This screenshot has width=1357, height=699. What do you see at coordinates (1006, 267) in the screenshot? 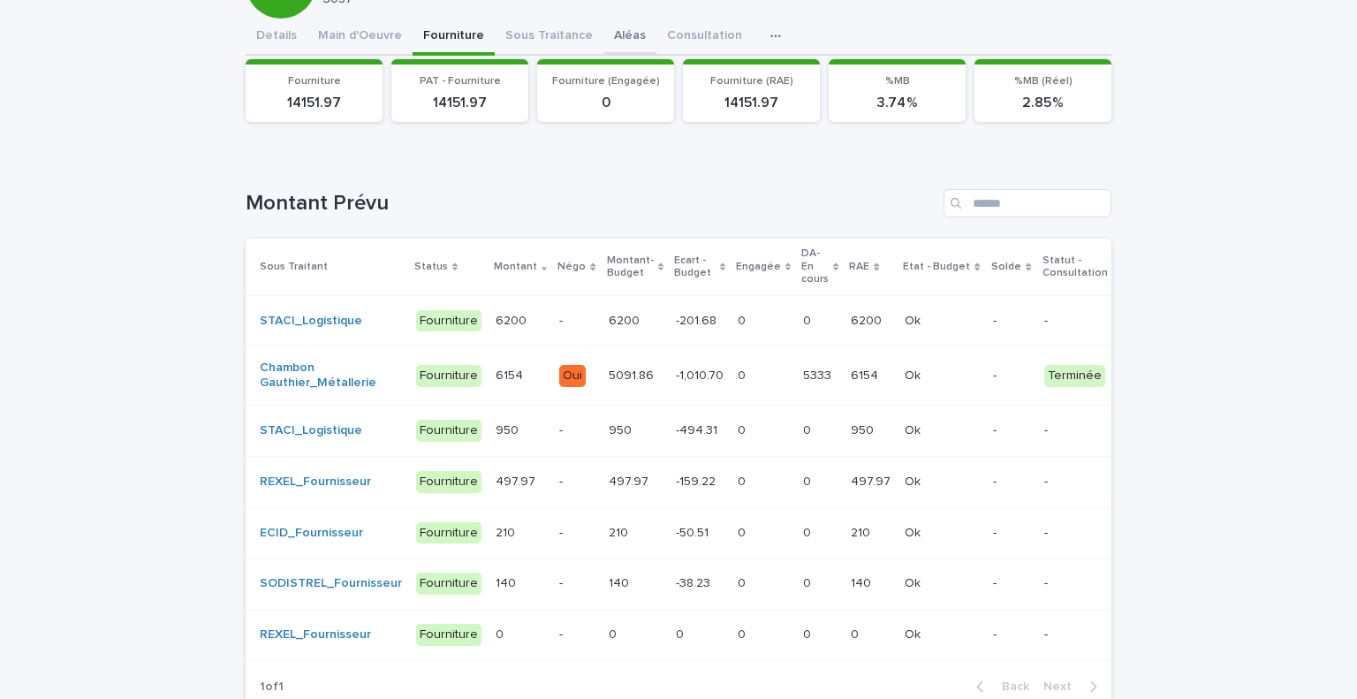
I see `p: Solde` at bounding box center [1006, 267].